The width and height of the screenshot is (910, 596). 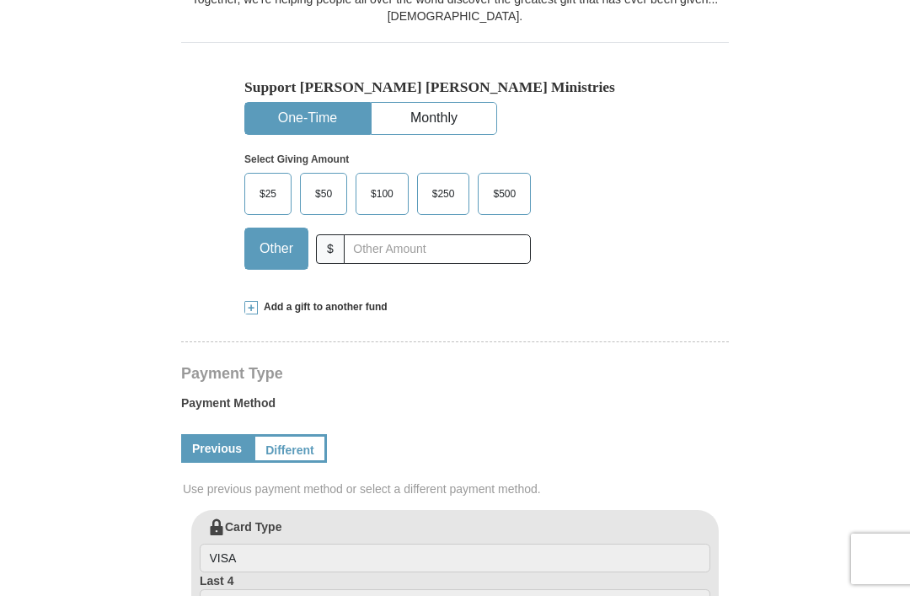 What do you see at coordinates (455, 545) in the screenshot?
I see `label: Card Type` at bounding box center [455, 545].